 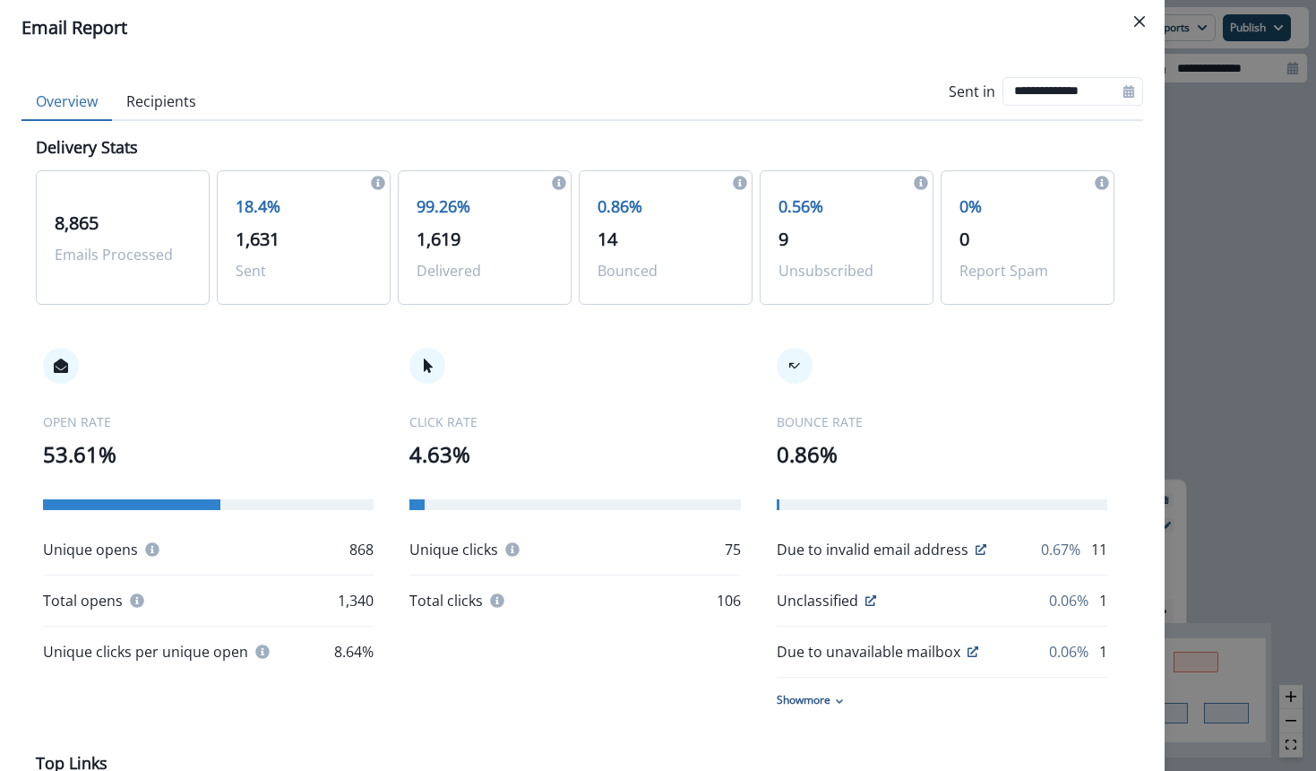 What do you see at coordinates (208, 421) in the screenshot?
I see `p: OPEN RATE` at bounding box center [208, 421].